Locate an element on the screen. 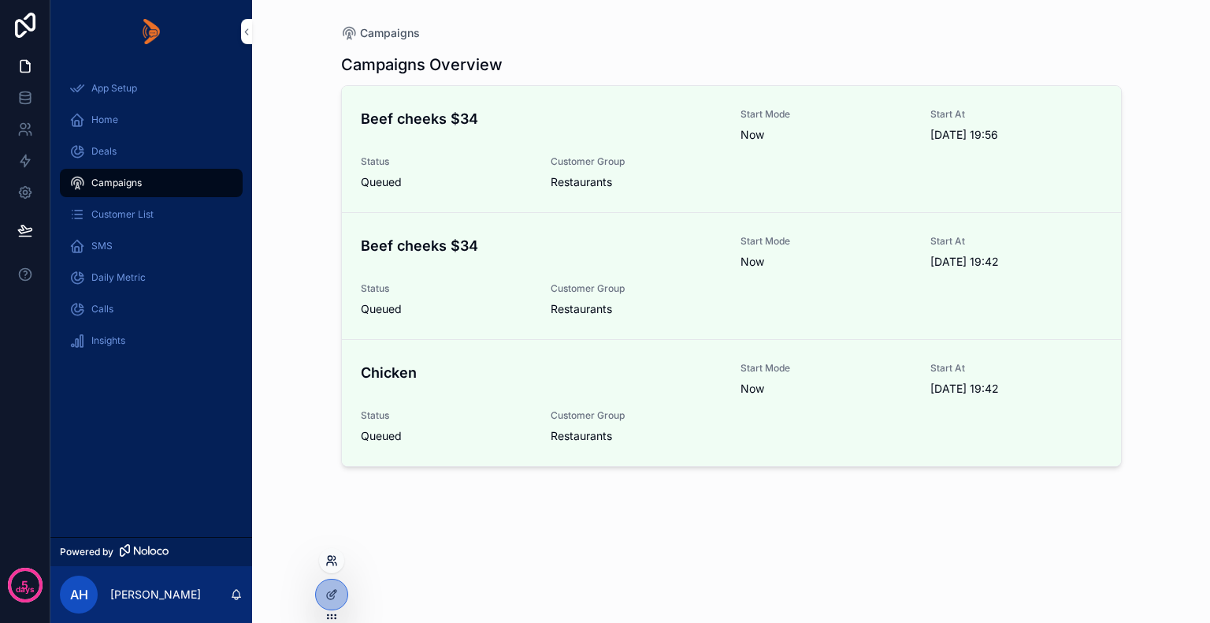 The image size is (1210, 623). h4: Chicken is located at coordinates (541, 372).